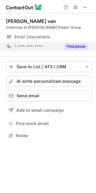 The image size is (96, 193). What do you see at coordinates (40, 110) in the screenshot?
I see `span: Add to email campaign` at bounding box center [40, 110].